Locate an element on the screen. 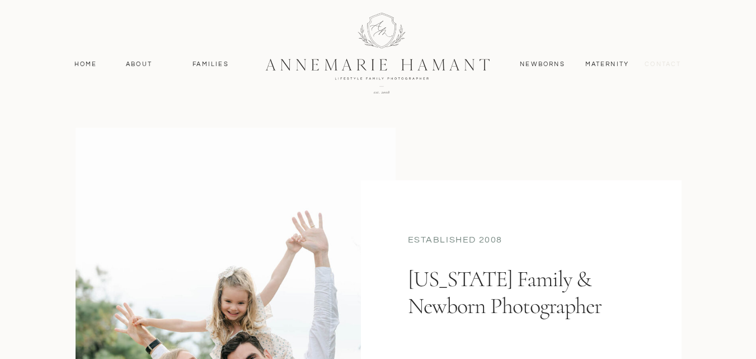  a: Newborns is located at coordinates (543, 64).